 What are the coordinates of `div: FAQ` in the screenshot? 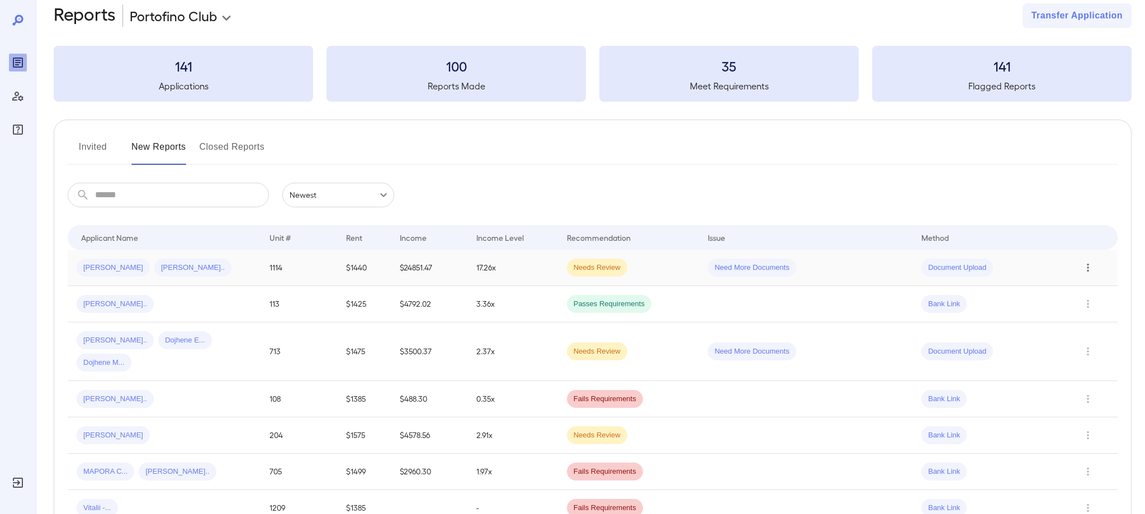 It's located at (18, 130).